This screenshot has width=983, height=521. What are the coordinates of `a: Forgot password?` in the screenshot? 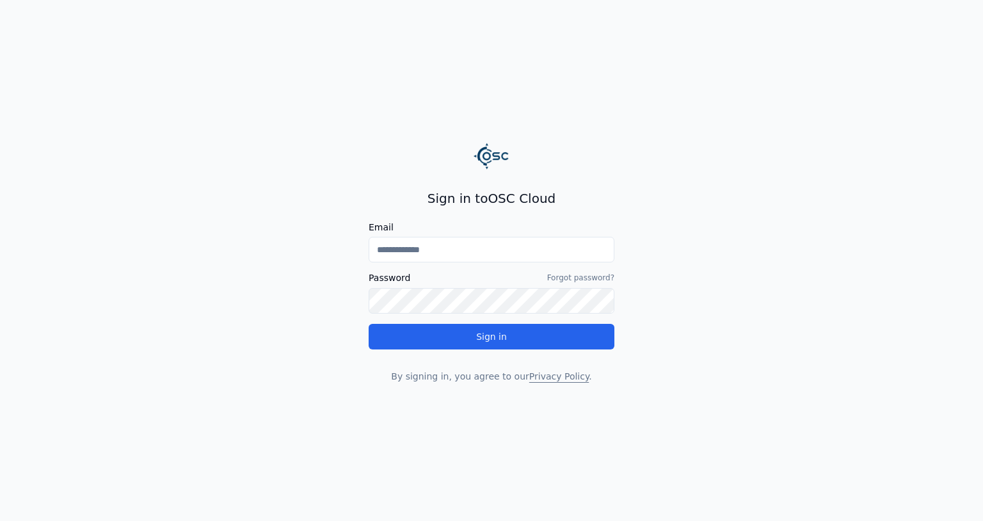 It's located at (581, 278).